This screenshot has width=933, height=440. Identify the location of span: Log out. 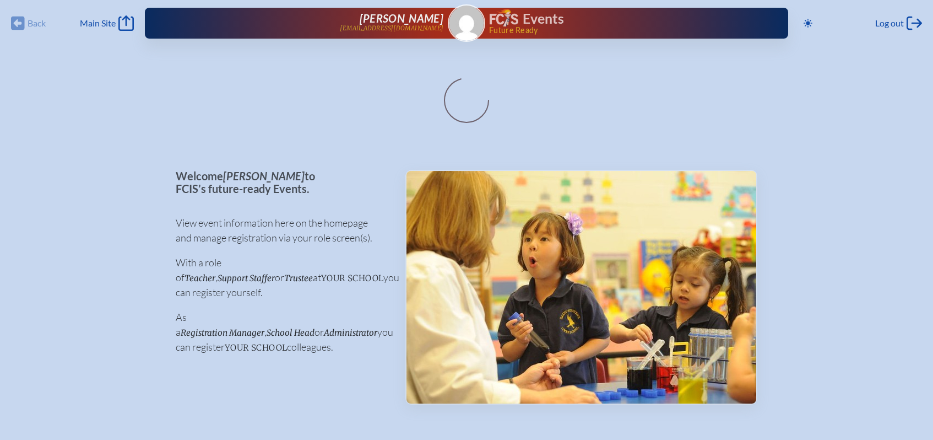
(890, 23).